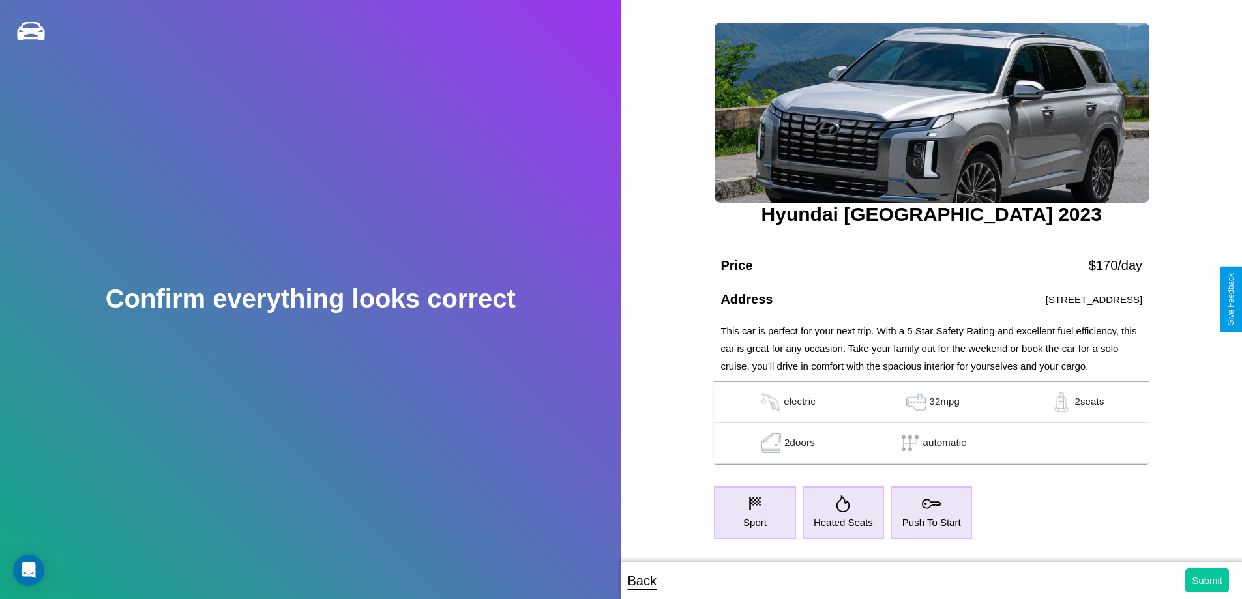  Describe the element at coordinates (1231, 299) in the screenshot. I see `div: Give Feedback` at that location.